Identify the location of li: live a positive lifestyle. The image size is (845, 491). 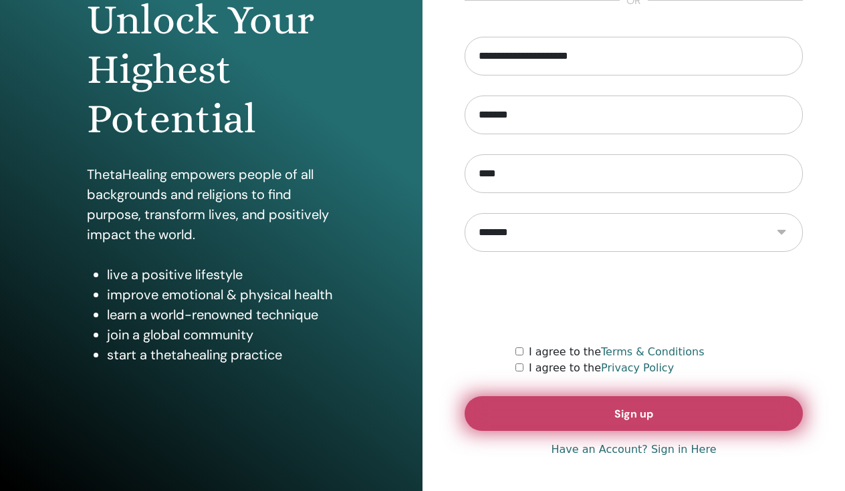
(221, 275).